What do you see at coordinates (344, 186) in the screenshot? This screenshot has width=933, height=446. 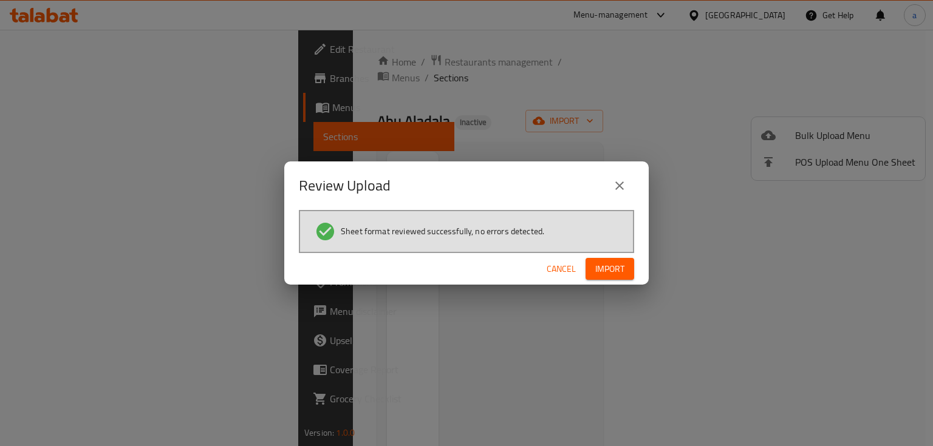 I see `h2: Review Upload` at bounding box center [344, 186].